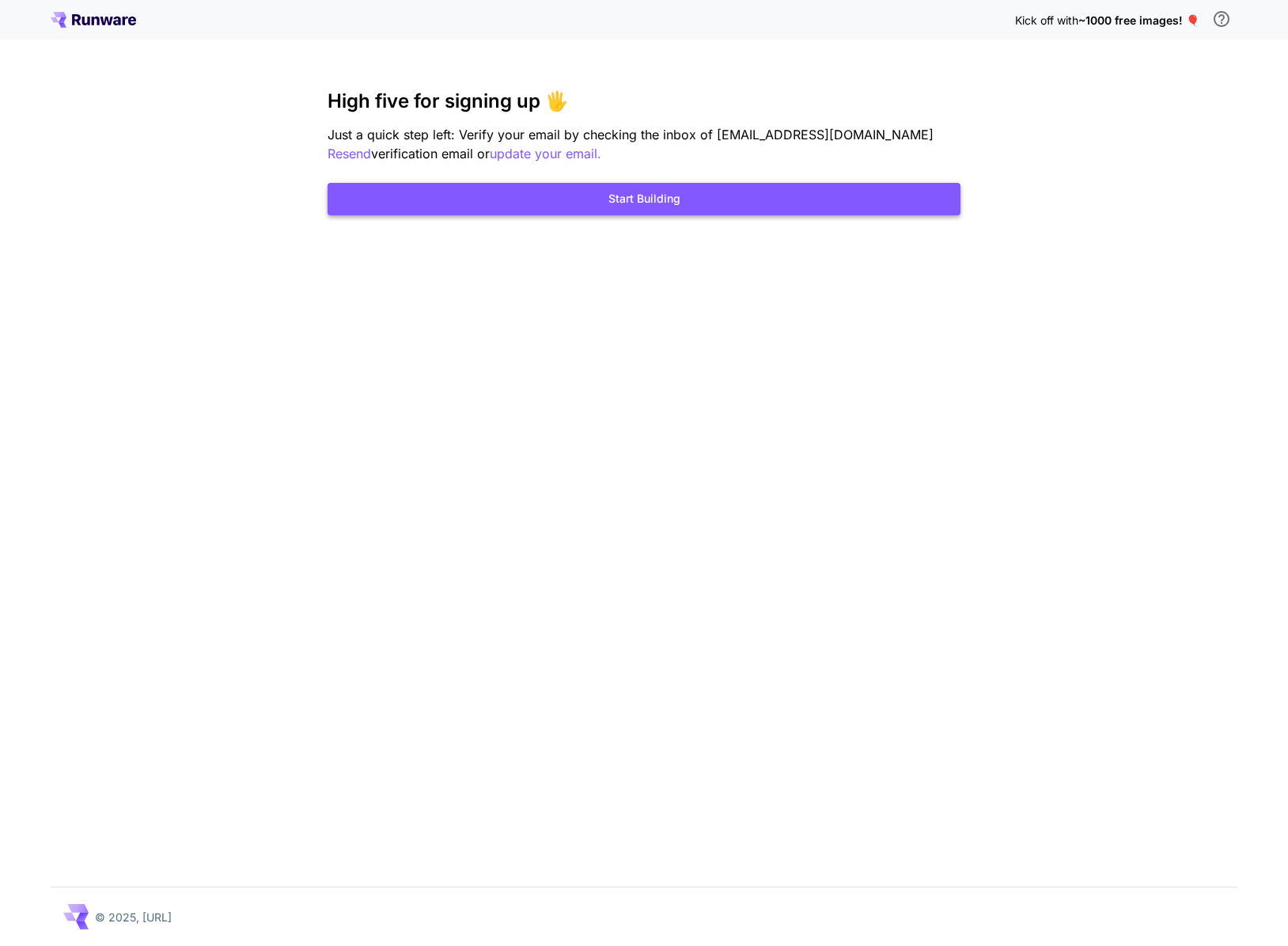  Describe the element at coordinates (545, 154) in the screenshot. I see `button: update your email.` at that location.